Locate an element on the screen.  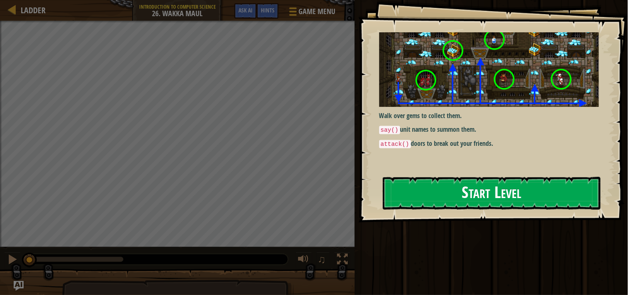
span: Hints is located at coordinates (267, 10).